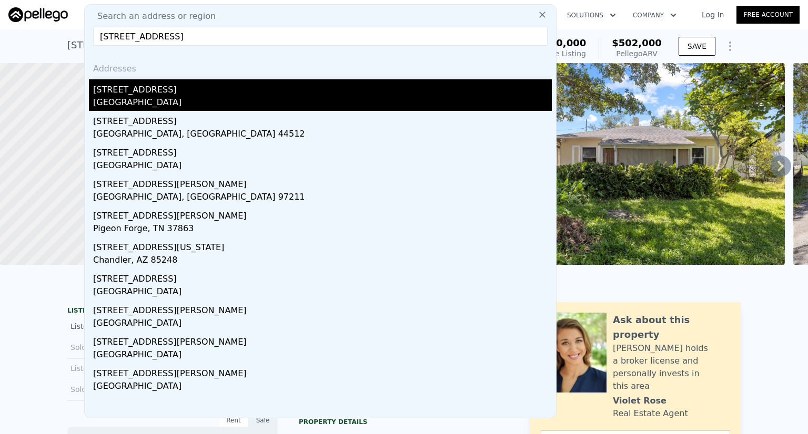  I want to click on span: Search an address or region, so click(152, 16).